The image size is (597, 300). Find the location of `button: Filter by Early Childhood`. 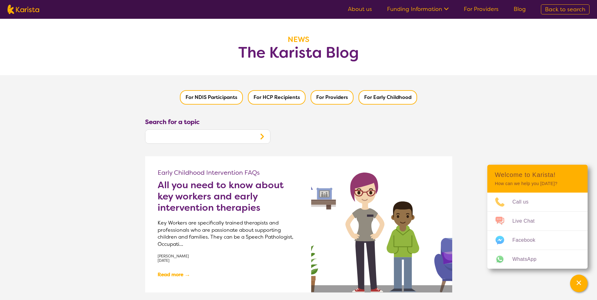

button: Filter by Early Childhood is located at coordinates (387, 97).